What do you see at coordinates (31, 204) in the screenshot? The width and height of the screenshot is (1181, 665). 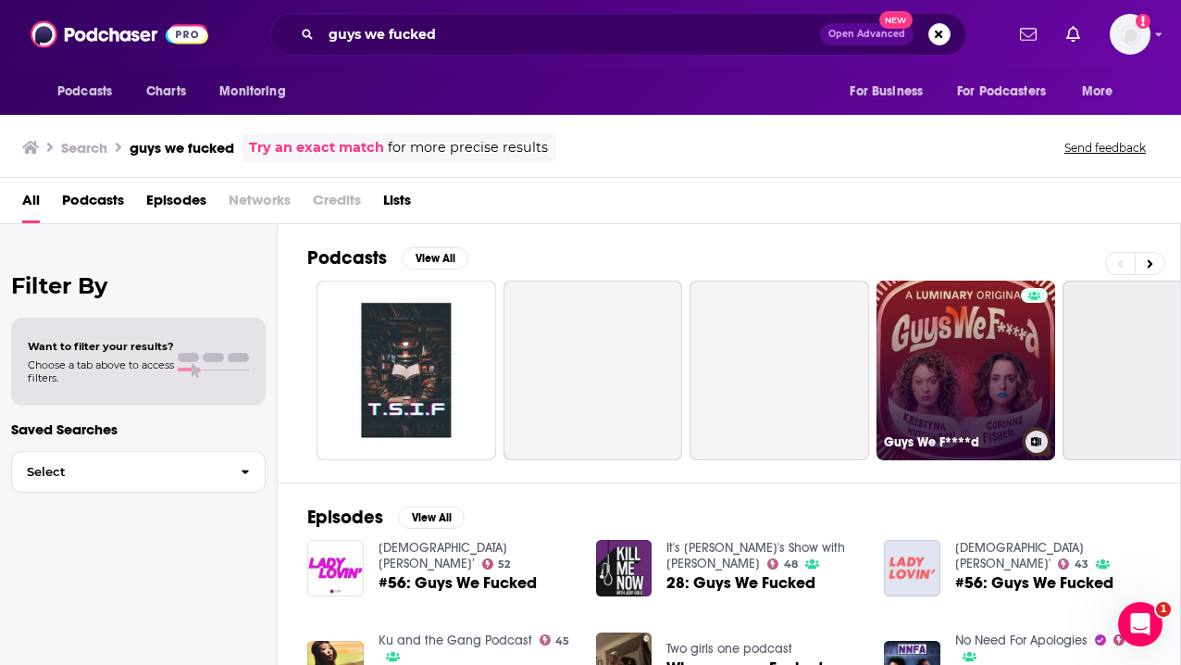 I see `a: All` at bounding box center [31, 204].